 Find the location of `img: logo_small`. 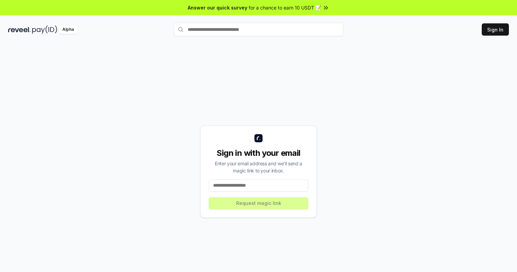

img: logo_small is located at coordinates (258, 138).